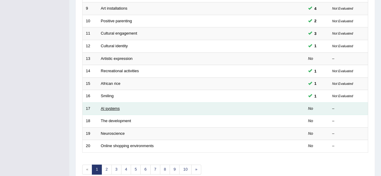  Describe the element at coordinates (116, 169) in the screenshot. I see `a: 3` at that location.